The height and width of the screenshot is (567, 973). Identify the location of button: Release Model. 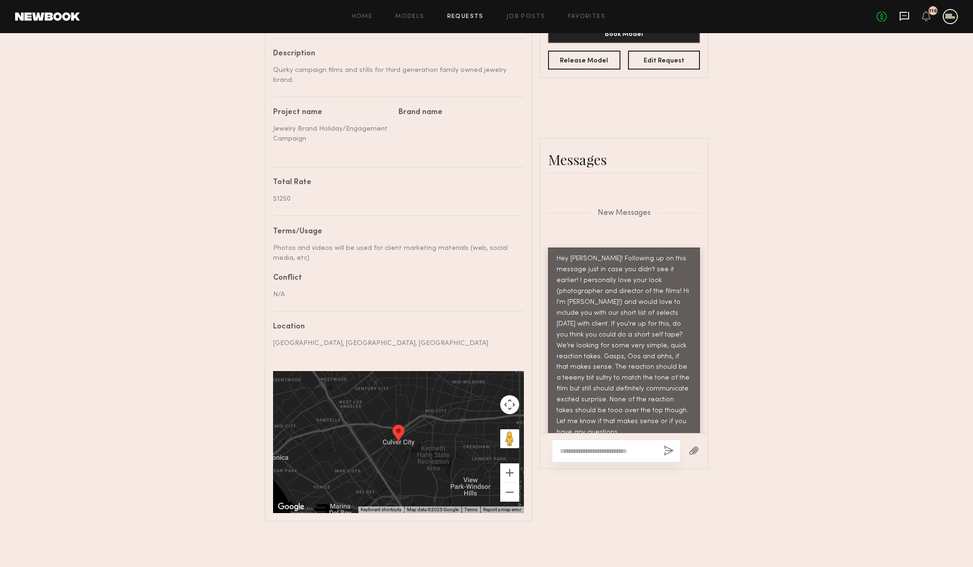
(584, 60).